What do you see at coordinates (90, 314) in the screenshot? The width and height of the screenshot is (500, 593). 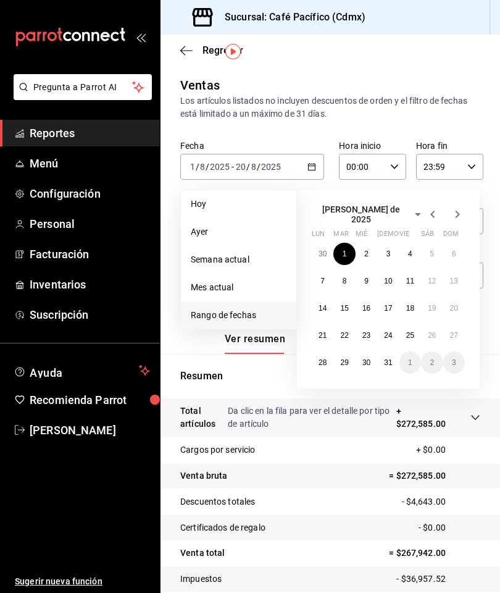 I see `span: Suscripción` at bounding box center [90, 314].